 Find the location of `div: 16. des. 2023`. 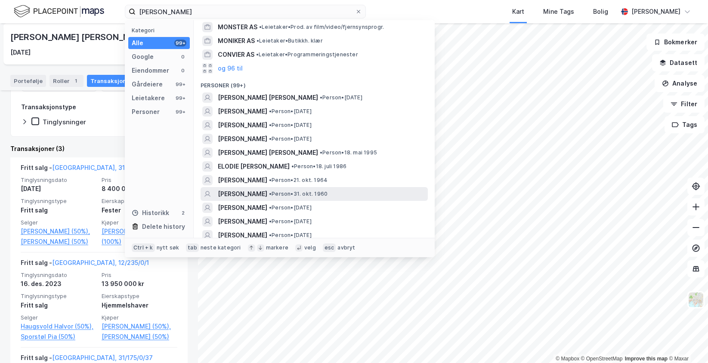

div: 16. des. 2023 is located at coordinates (59, 284).